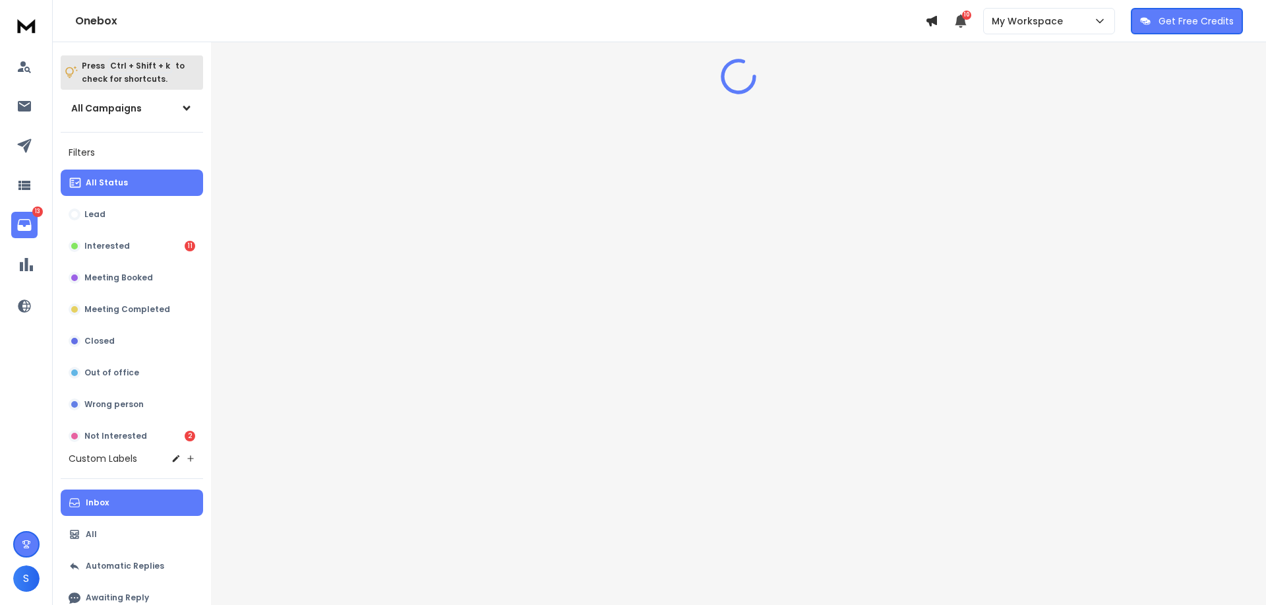 This screenshot has height=605, width=1266. What do you see at coordinates (133, 73) in the screenshot?
I see `p: Press to check for shortcuts.` at bounding box center [133, 73].